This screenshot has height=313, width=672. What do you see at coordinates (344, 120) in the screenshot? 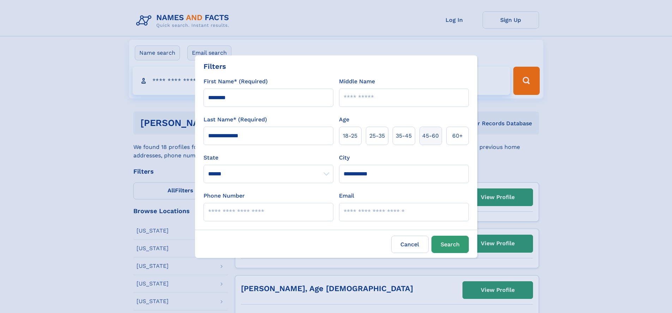
I see `label: Age` at bounding box center [344, 120].